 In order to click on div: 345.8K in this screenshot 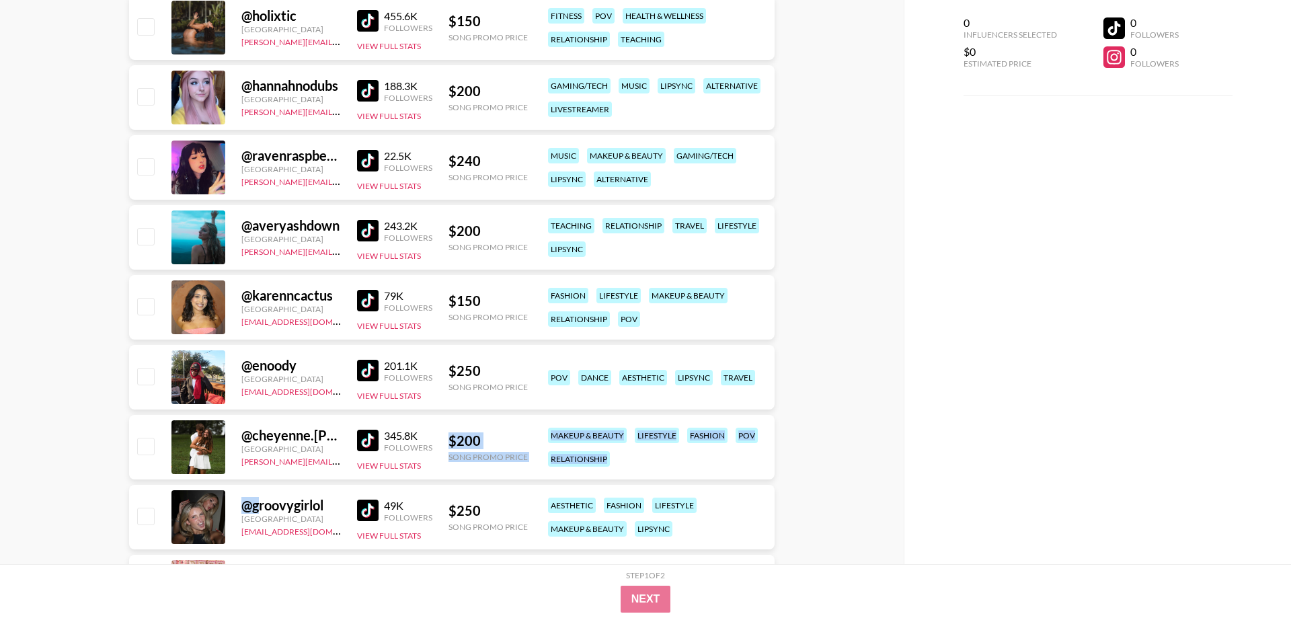, I will do `click(408, 436)`.